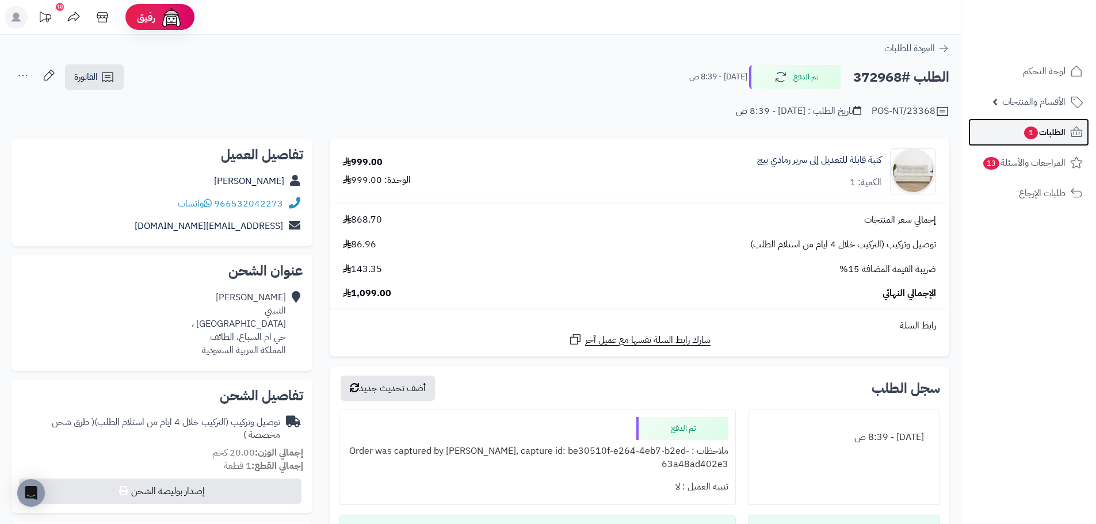 The width and height of the screenshot is (1096, 524). I want to click on div: تم الدفع, so click(683, 429).